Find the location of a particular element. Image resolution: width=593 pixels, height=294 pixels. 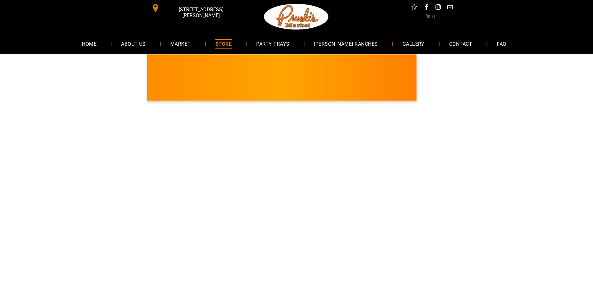

a: FAQ is located at coordinates (501, 44).